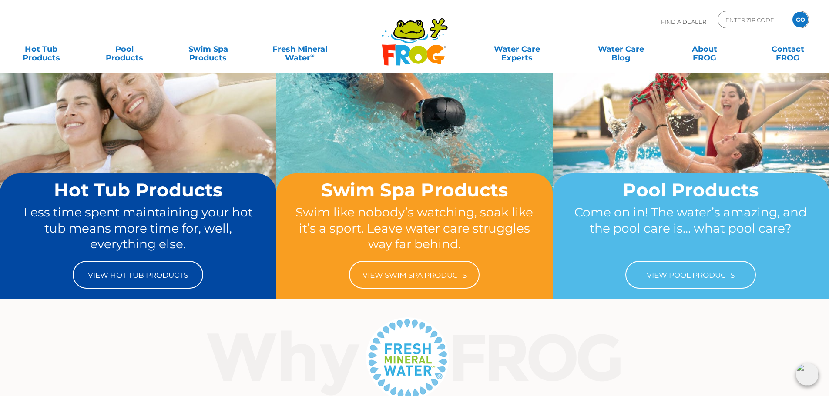 The height and width of the screenshot is (396, 829). I want to click on p: Come on in! The water’s amazing, and the pool care is… what pool care?, so click(690, 228).